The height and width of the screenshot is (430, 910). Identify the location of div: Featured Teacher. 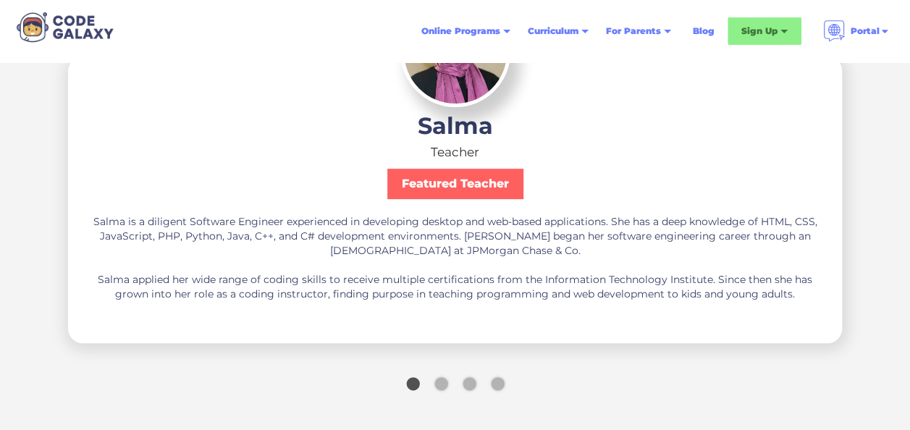
(455, 184).